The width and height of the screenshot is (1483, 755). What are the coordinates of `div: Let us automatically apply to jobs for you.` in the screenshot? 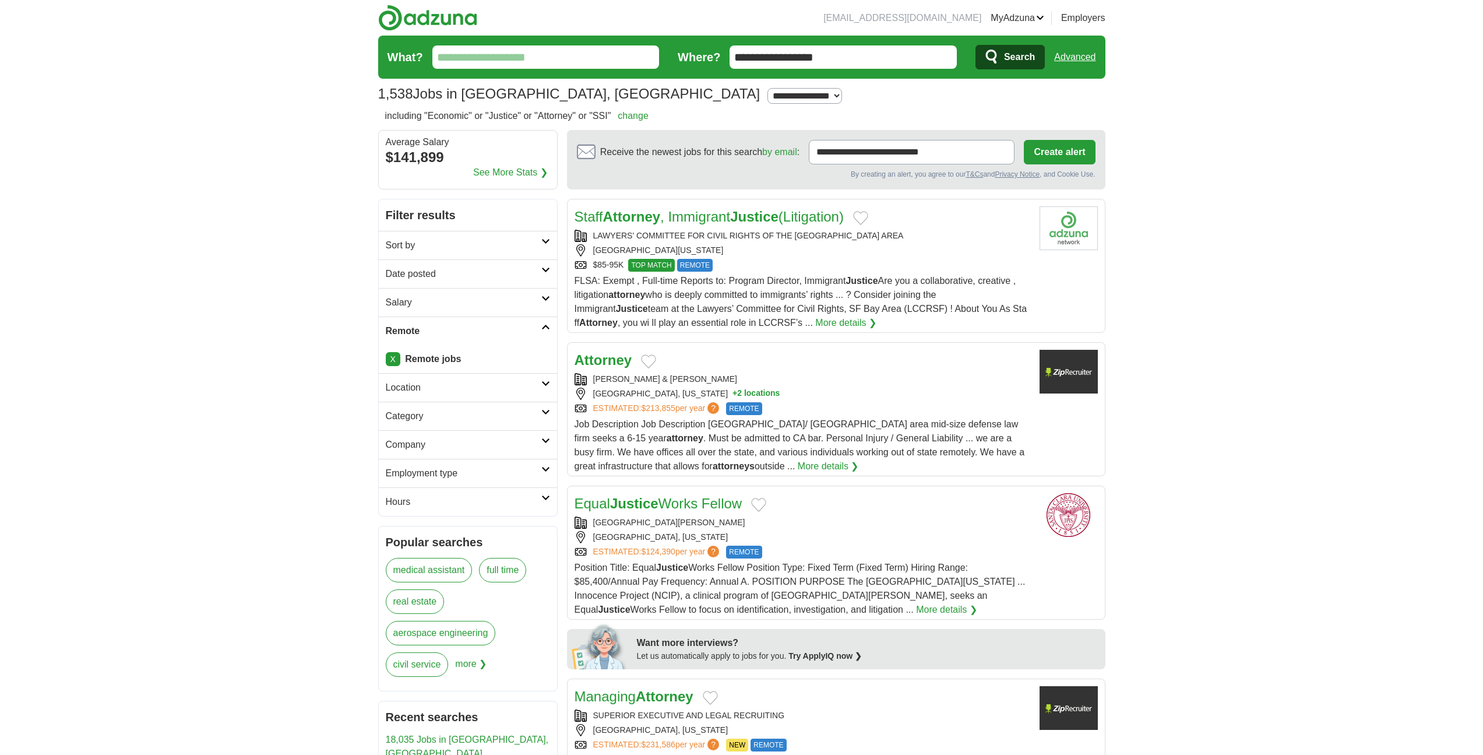 It's located at (868, 656).